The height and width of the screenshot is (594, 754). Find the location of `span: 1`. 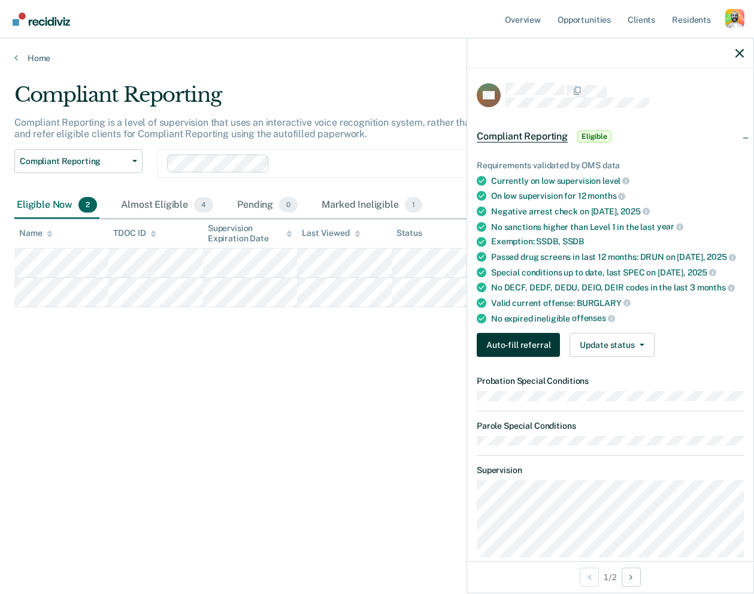

span: 1 is located at coordinates (413, 205).